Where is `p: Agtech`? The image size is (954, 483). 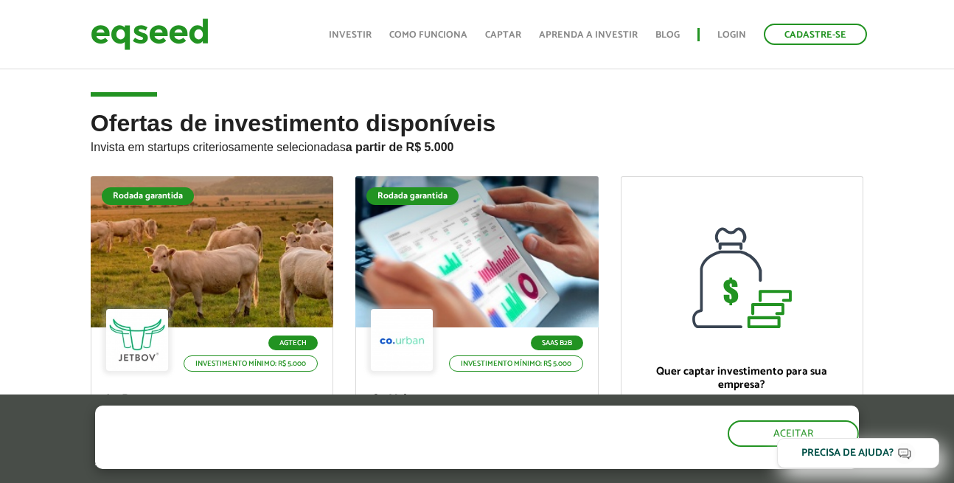
p: Agtech is located at coordinates (293, 343).